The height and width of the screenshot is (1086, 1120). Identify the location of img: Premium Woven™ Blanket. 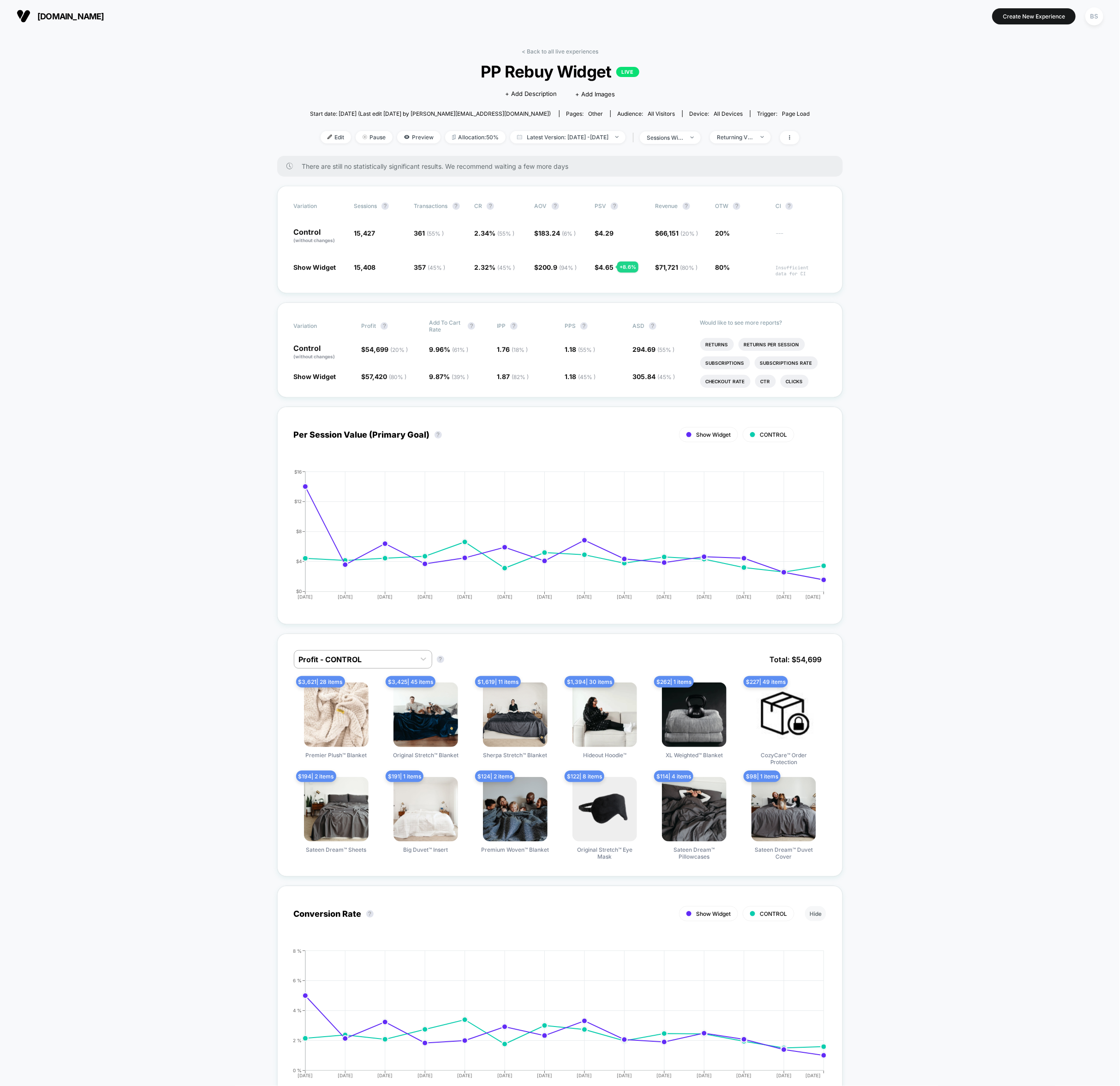
(515, 809).